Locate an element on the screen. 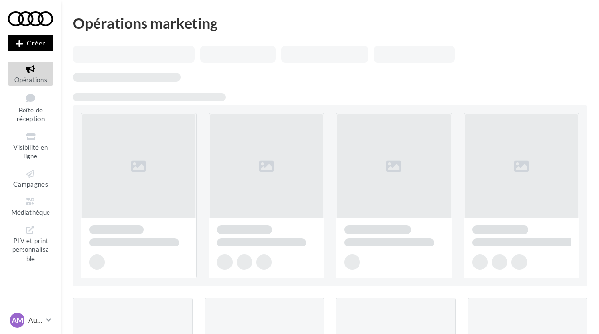  p: Audi MONTROUGE is located at coordinates (35, 321).